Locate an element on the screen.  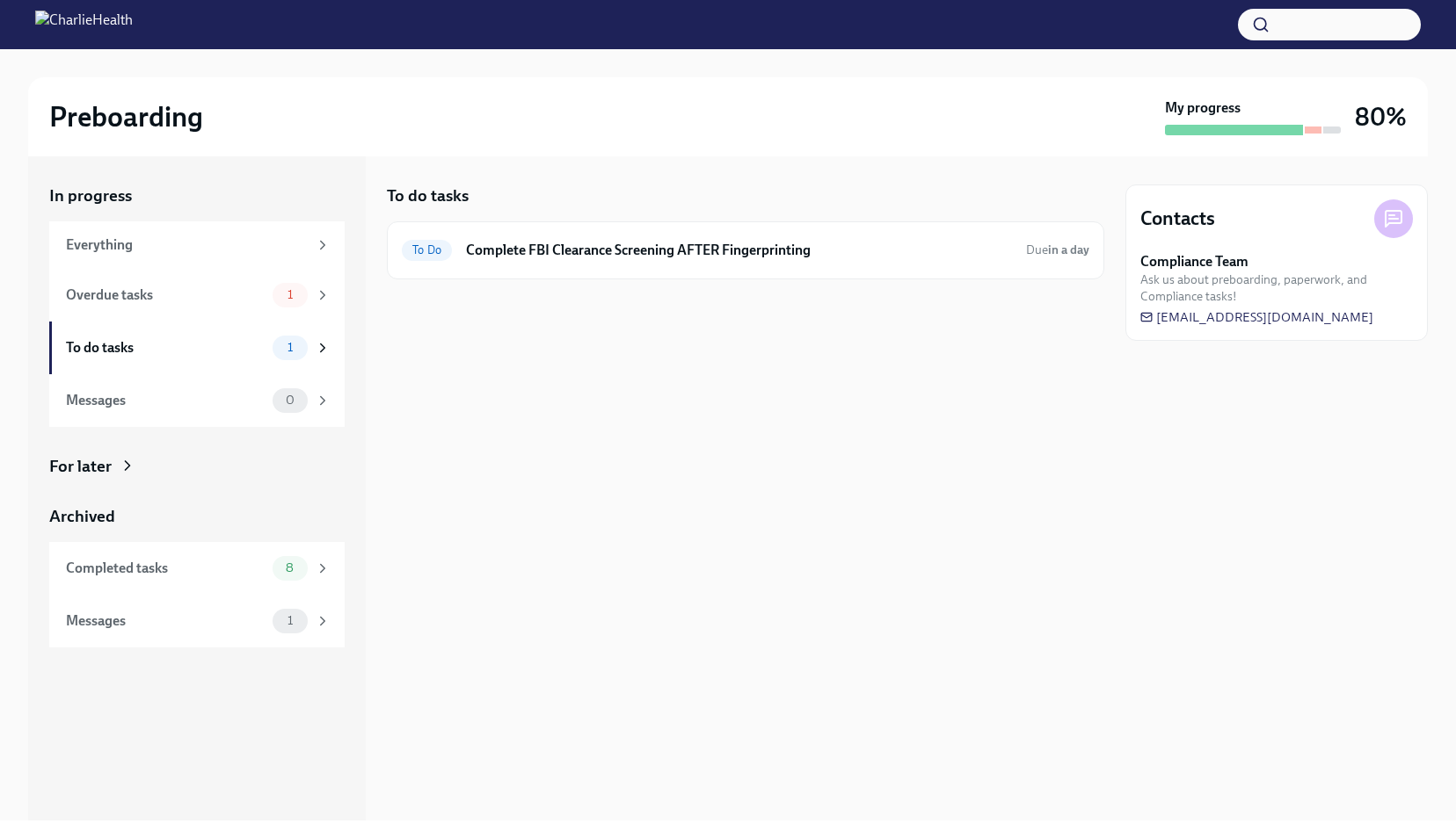
div: For later is located at coordinates (80, 467).